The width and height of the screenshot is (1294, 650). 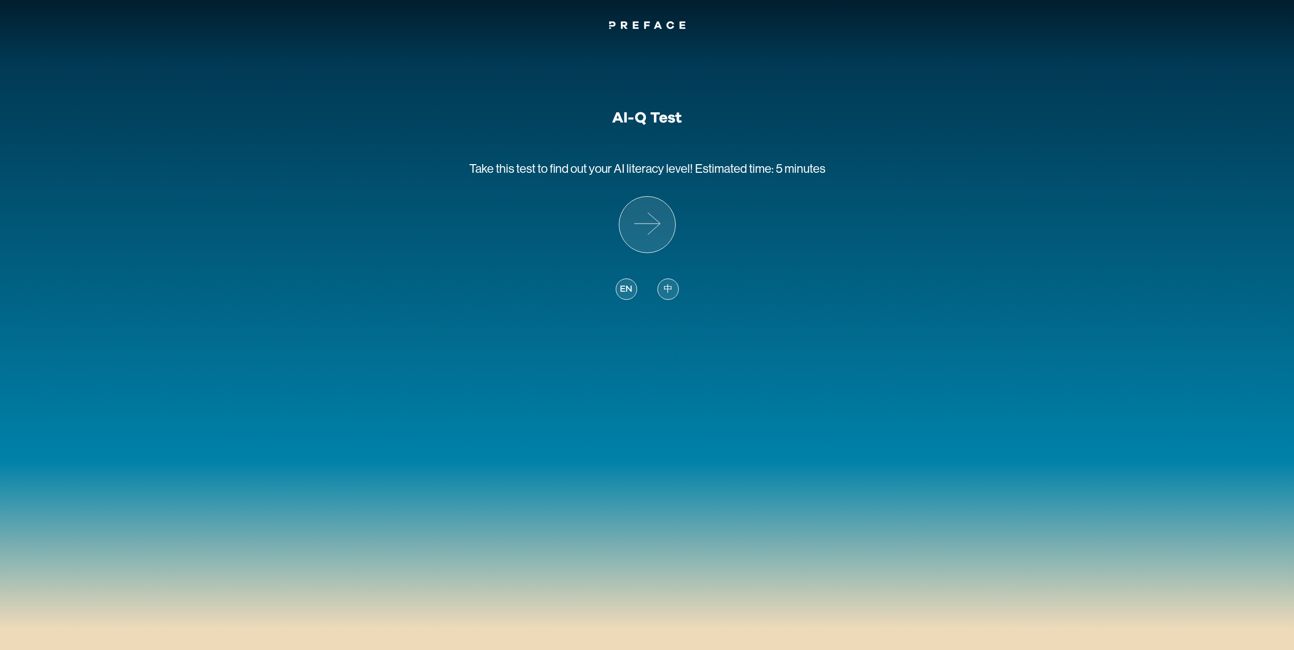 I want to click on span: Take this test to, so click(x=509, y=168).